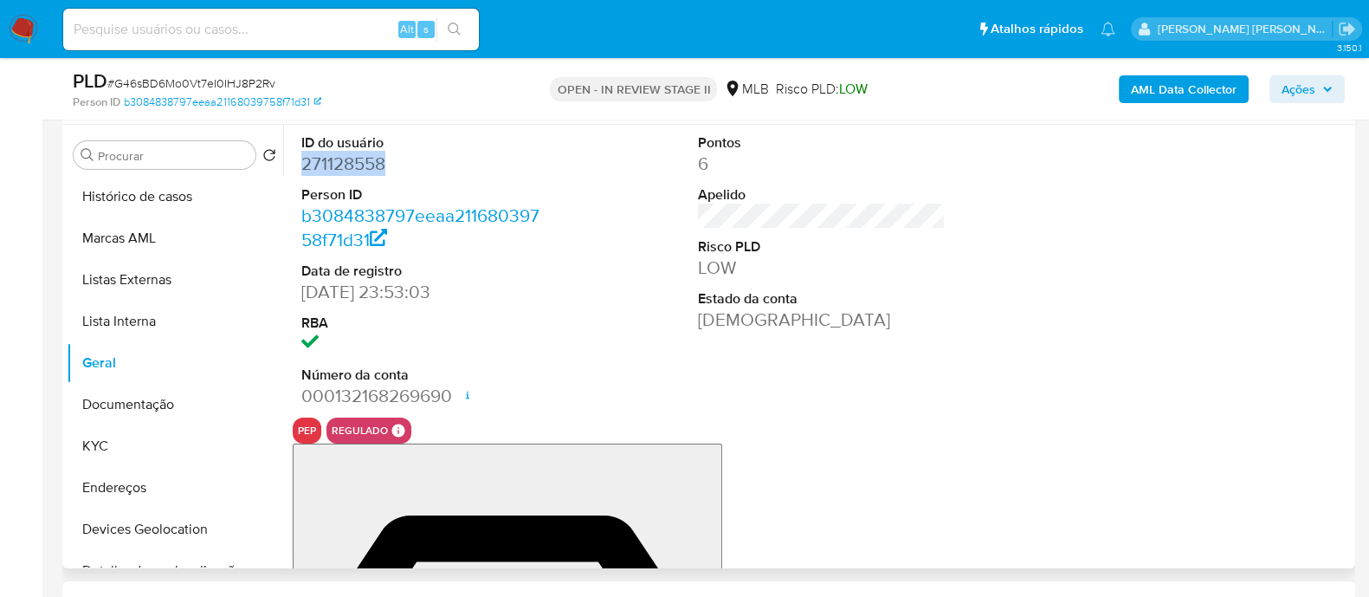  I want to click on input: Procurar, so click(173, 156).